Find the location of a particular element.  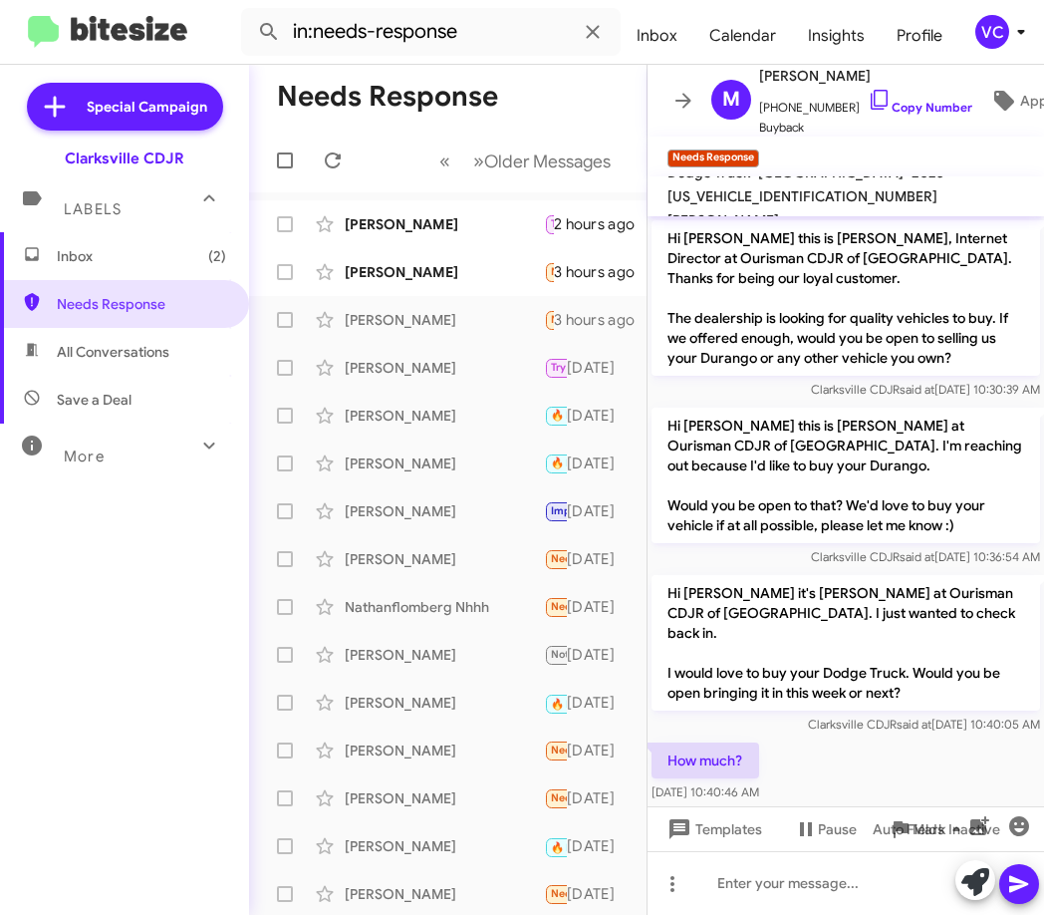

a: Special Campaign is located at coordinates (125, 107).